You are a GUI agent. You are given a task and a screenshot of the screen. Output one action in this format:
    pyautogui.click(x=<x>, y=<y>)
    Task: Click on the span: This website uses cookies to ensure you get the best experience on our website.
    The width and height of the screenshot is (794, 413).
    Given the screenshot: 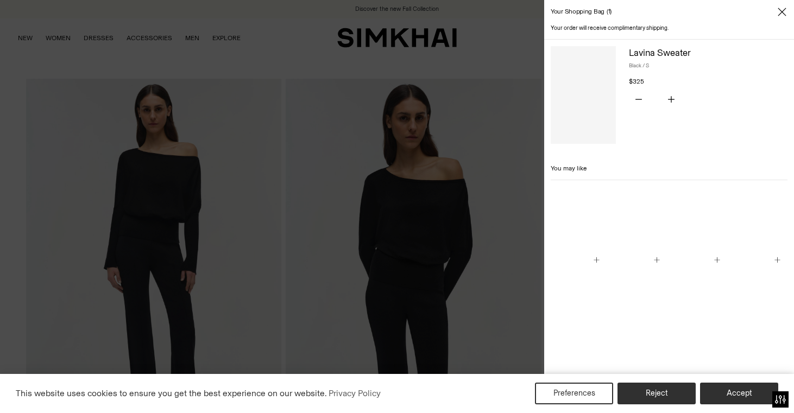 What is the action you would take?
    pyautogui.click(x=171, y=393)
    